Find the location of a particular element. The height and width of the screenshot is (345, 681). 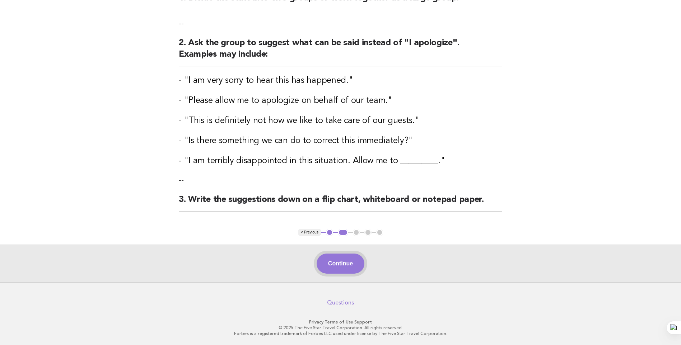

button: 1 is located at coordinates (330, 233).